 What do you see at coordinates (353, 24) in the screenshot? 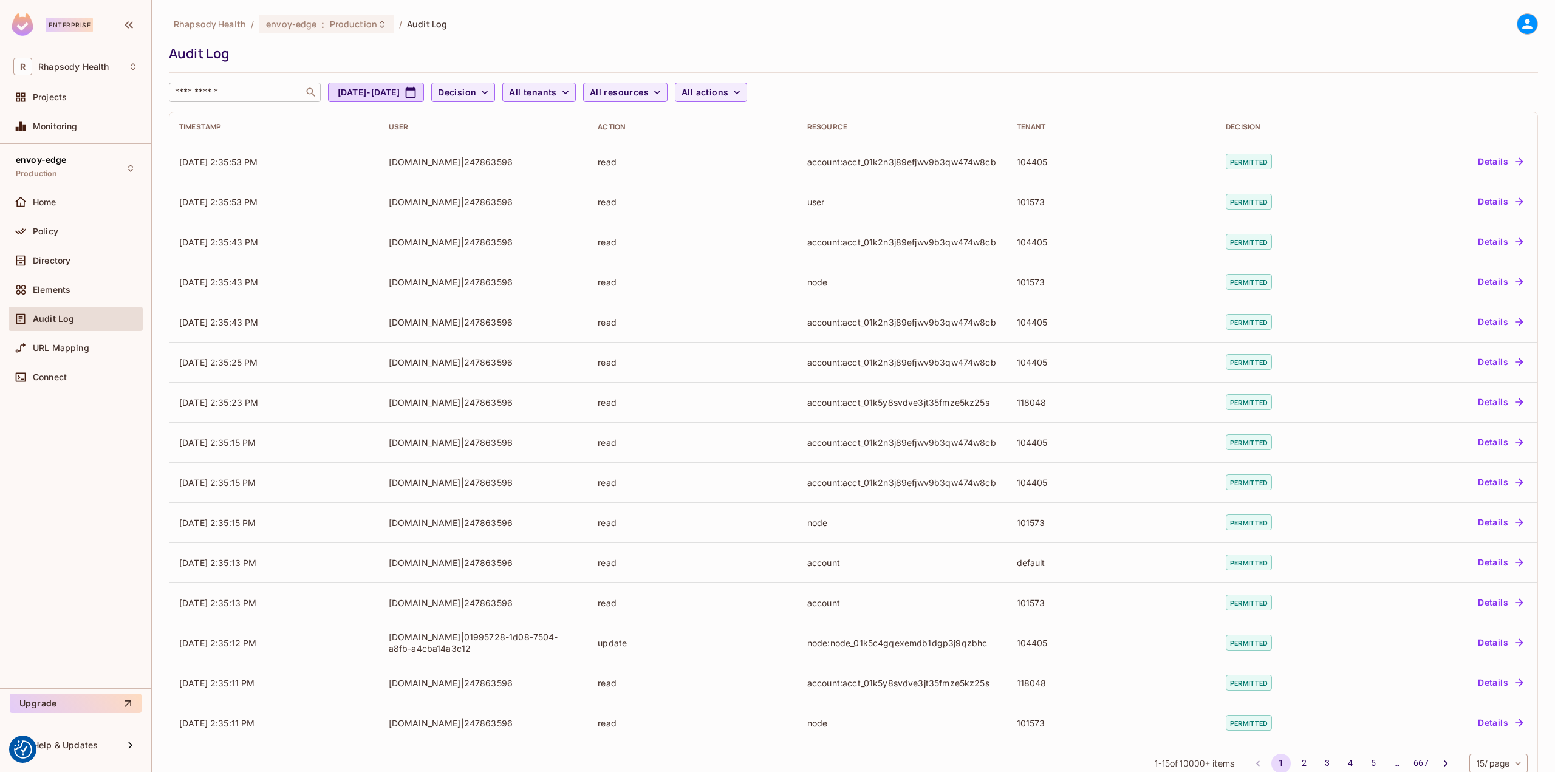
I see `span: Production` at bounding box center [353, 24].